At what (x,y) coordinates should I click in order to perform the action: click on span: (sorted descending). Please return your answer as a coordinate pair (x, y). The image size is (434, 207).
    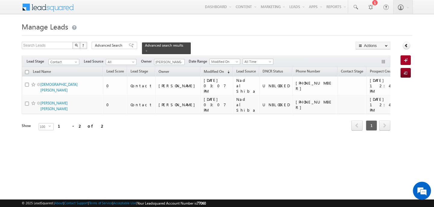
    Looking at the image, I should click on (227, 72).